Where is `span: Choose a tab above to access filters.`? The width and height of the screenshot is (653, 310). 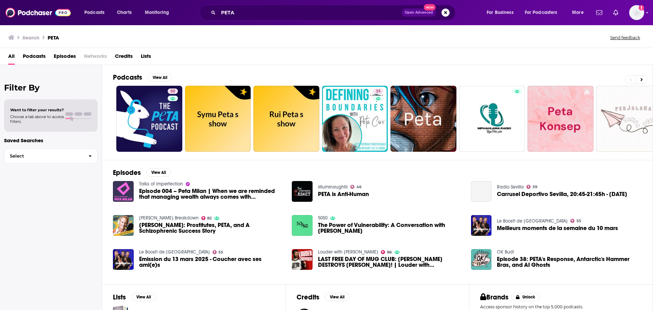 span: Choose a tab above to access filters. is located at coordinates (37, 119).